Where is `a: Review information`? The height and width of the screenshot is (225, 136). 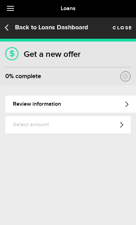
a: Review information is located at coordinates (71, 104).